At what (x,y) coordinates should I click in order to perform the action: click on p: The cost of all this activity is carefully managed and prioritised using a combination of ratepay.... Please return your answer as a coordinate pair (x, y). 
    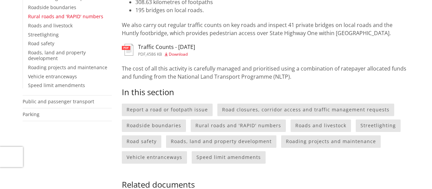
    Looking at the image, I should click on (265, 73).